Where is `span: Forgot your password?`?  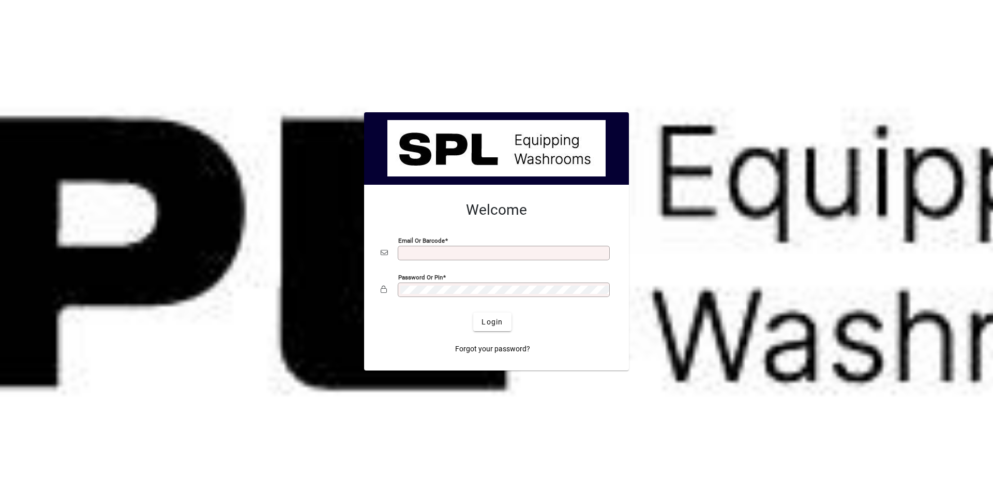 span: Forgot your password? is located at coordinates (492, 349).